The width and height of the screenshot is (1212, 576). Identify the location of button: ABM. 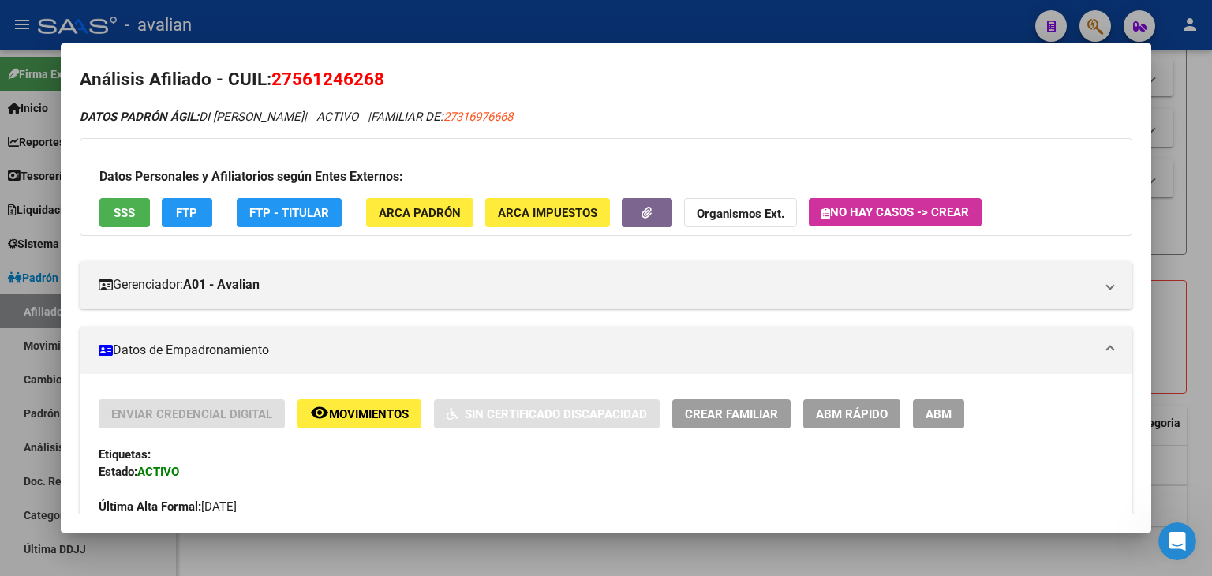
(938, 413).